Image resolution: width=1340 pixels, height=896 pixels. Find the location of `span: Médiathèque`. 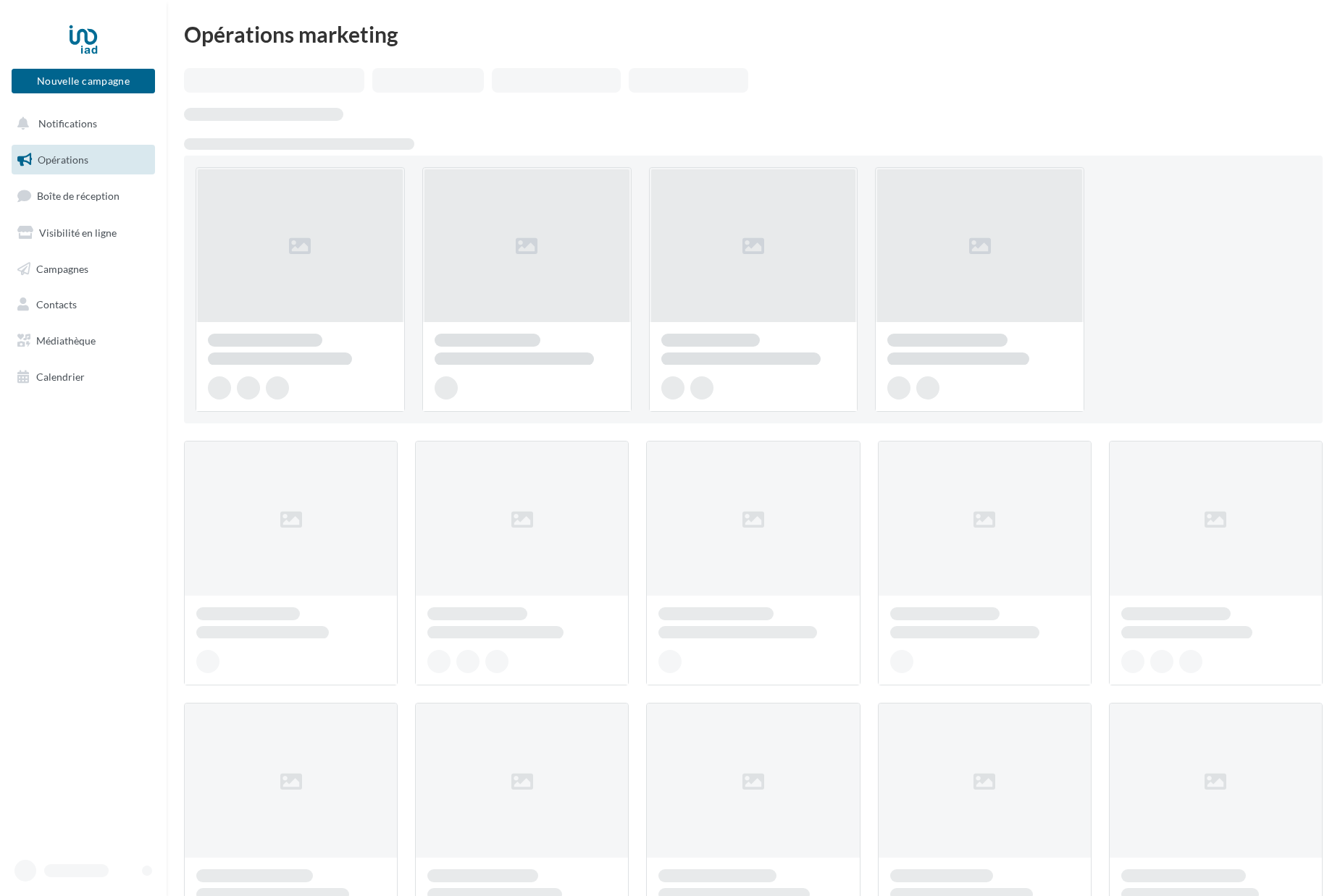

span: Médiathèque is located at coordinates (66, 340).